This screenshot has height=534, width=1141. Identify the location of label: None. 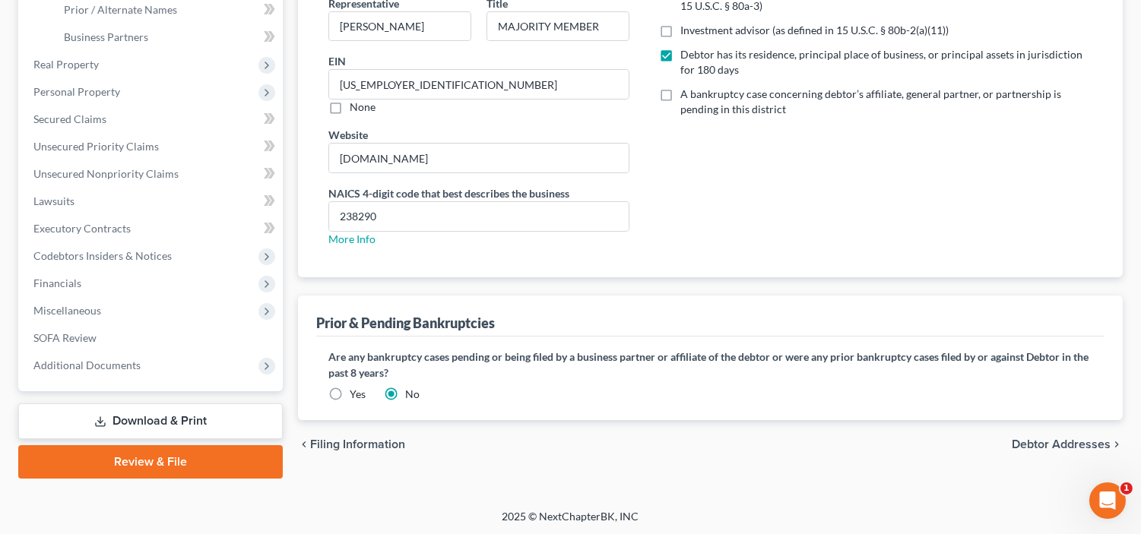
(362, 107).